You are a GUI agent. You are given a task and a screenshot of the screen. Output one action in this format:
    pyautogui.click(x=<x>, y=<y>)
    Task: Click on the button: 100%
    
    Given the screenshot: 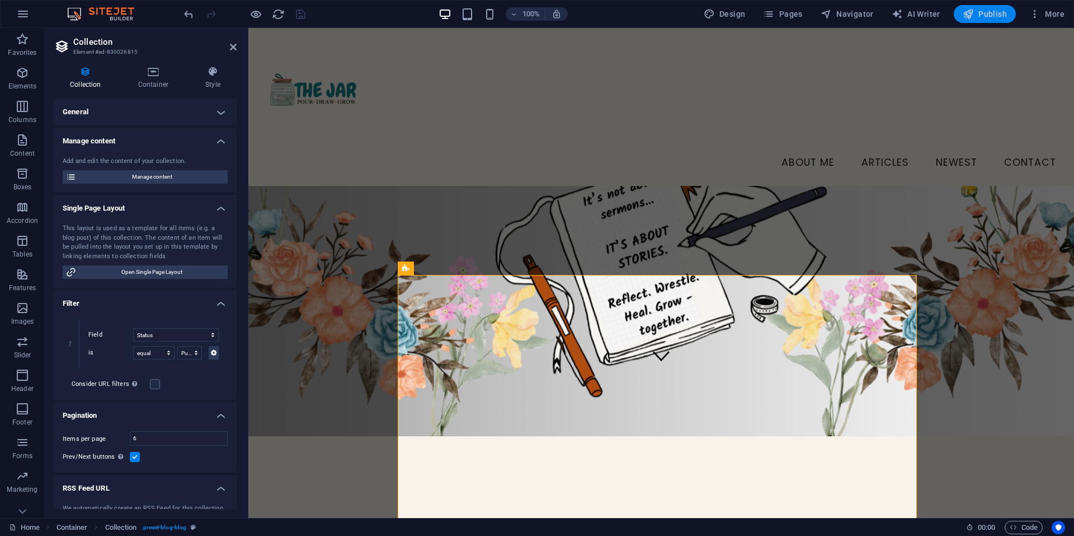 What is the action you would take?
    pyautogui.click(x=525, y=14)
    